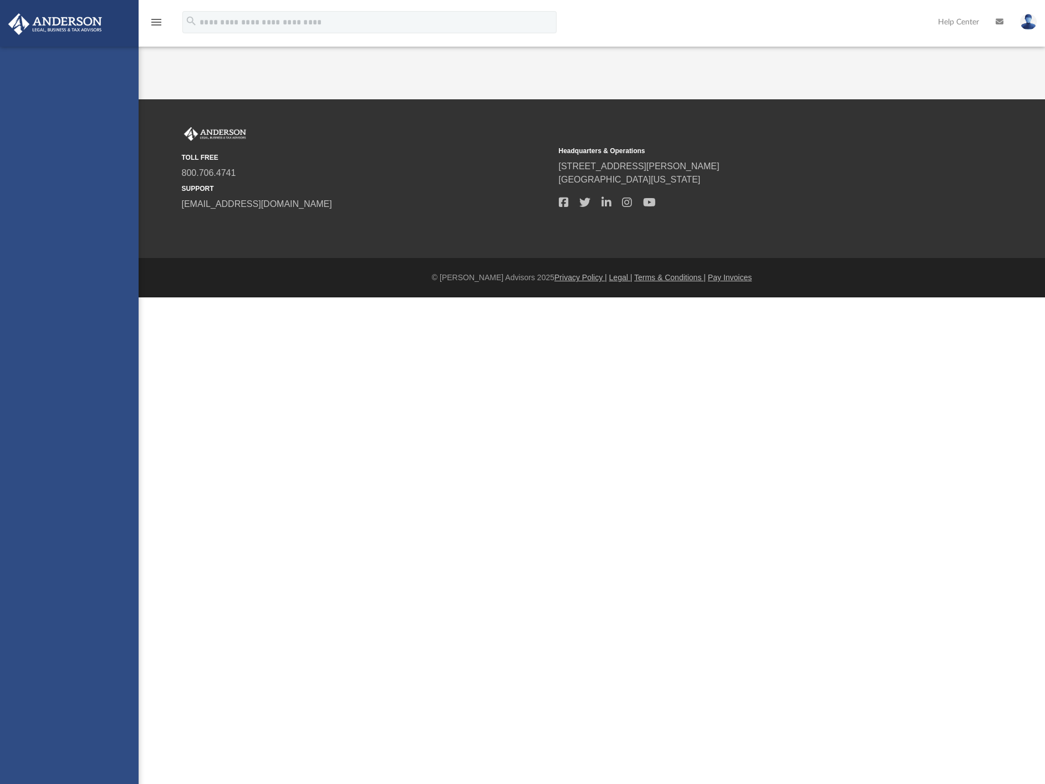  I want to click on a: Privacy Policy |, so click(581, 277).